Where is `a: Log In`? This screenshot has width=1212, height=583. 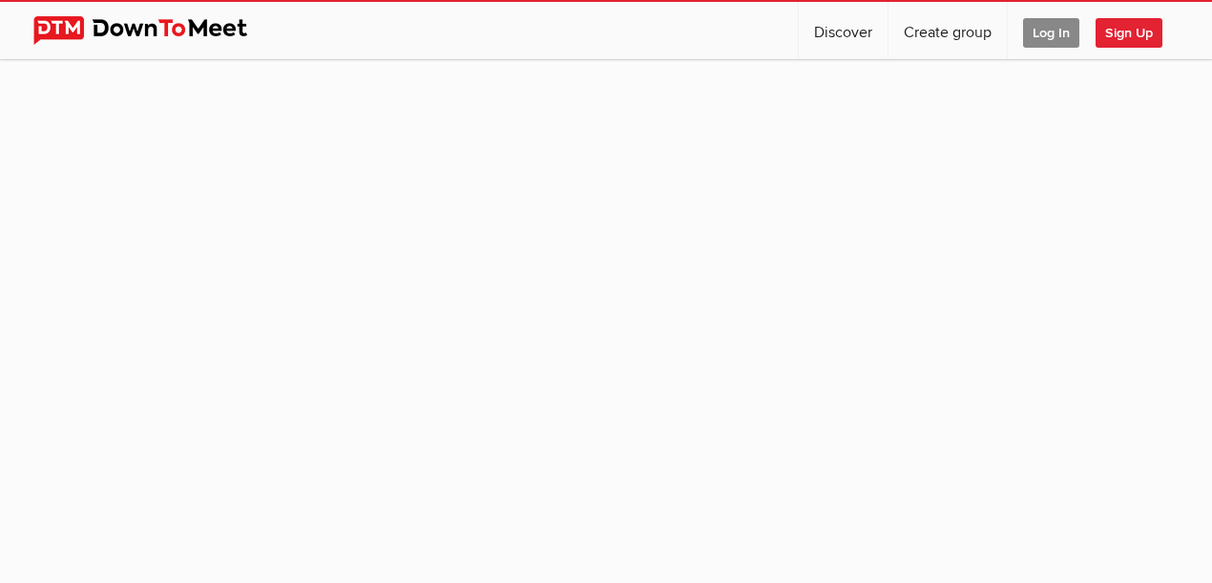 a: Log In is located at coordinates (1051, 31).